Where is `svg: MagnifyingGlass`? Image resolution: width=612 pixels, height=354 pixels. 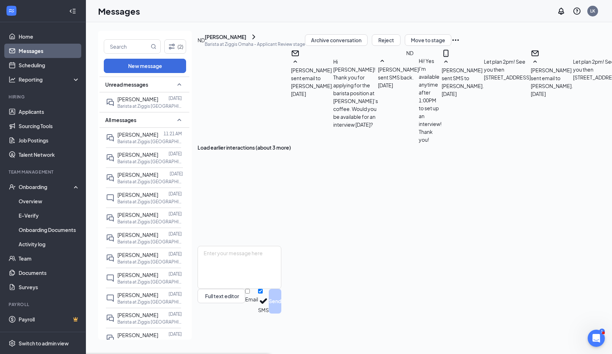 svg: MagnifyingGlass is located at coordinates (153, 46).